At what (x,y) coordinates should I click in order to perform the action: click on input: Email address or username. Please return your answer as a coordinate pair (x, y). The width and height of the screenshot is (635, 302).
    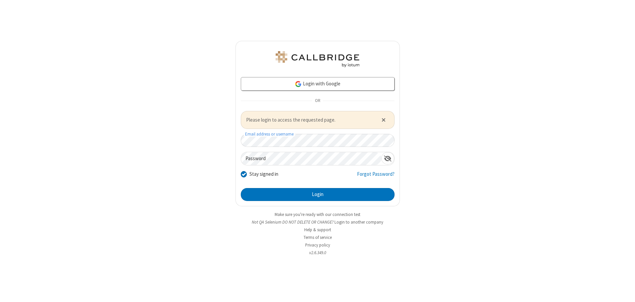
    Looking at the image, I should click on (318, 140).